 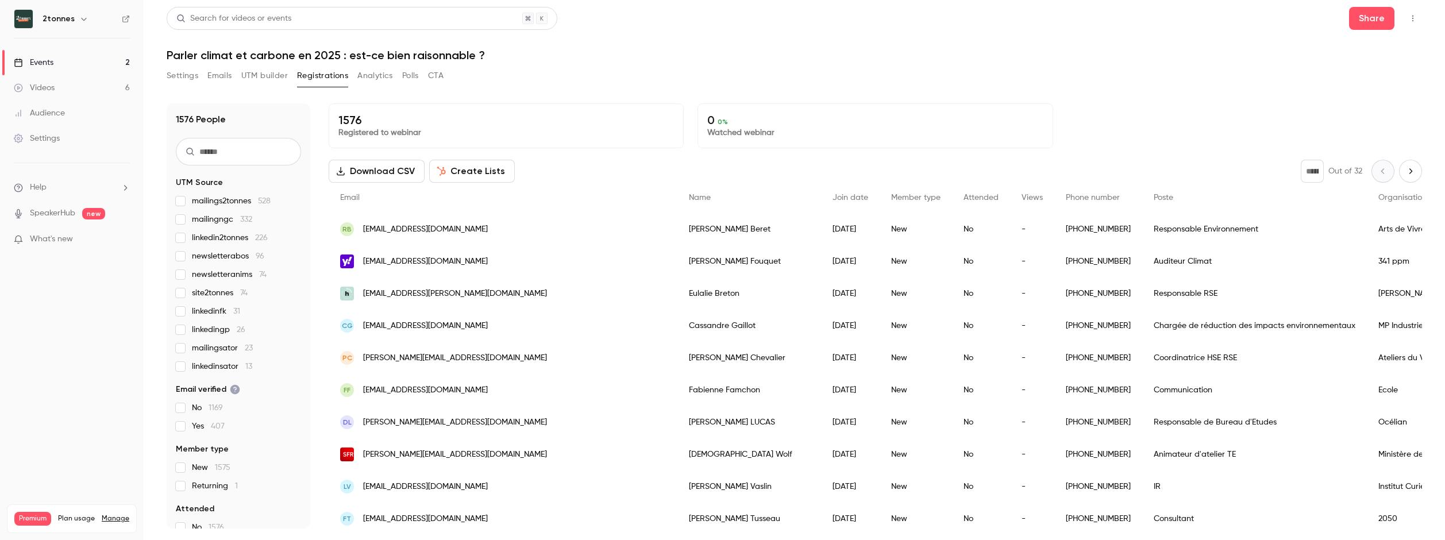 What do you see at coordinates (1255, 229) in the screenshot?
I see `div: Responsable Environnement` at bounding box center [1255, 229].